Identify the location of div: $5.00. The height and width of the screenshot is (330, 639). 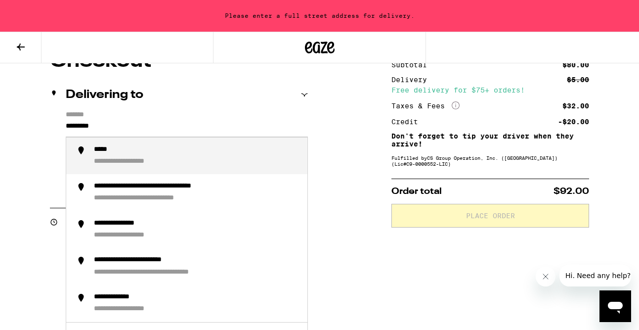
(578, 80).